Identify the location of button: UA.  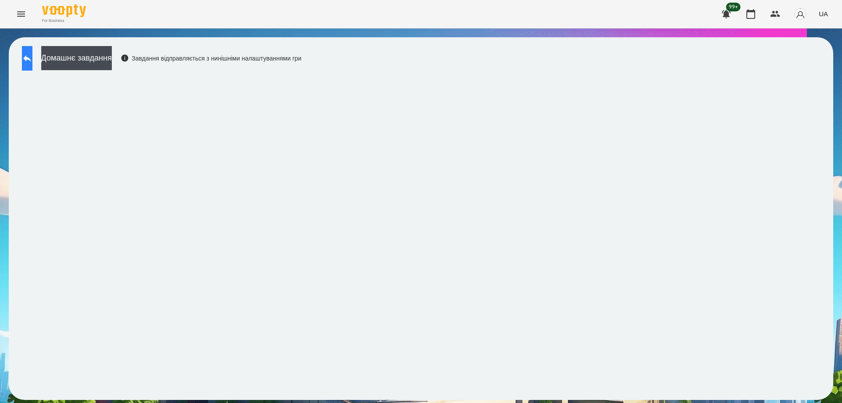
(823, 14).